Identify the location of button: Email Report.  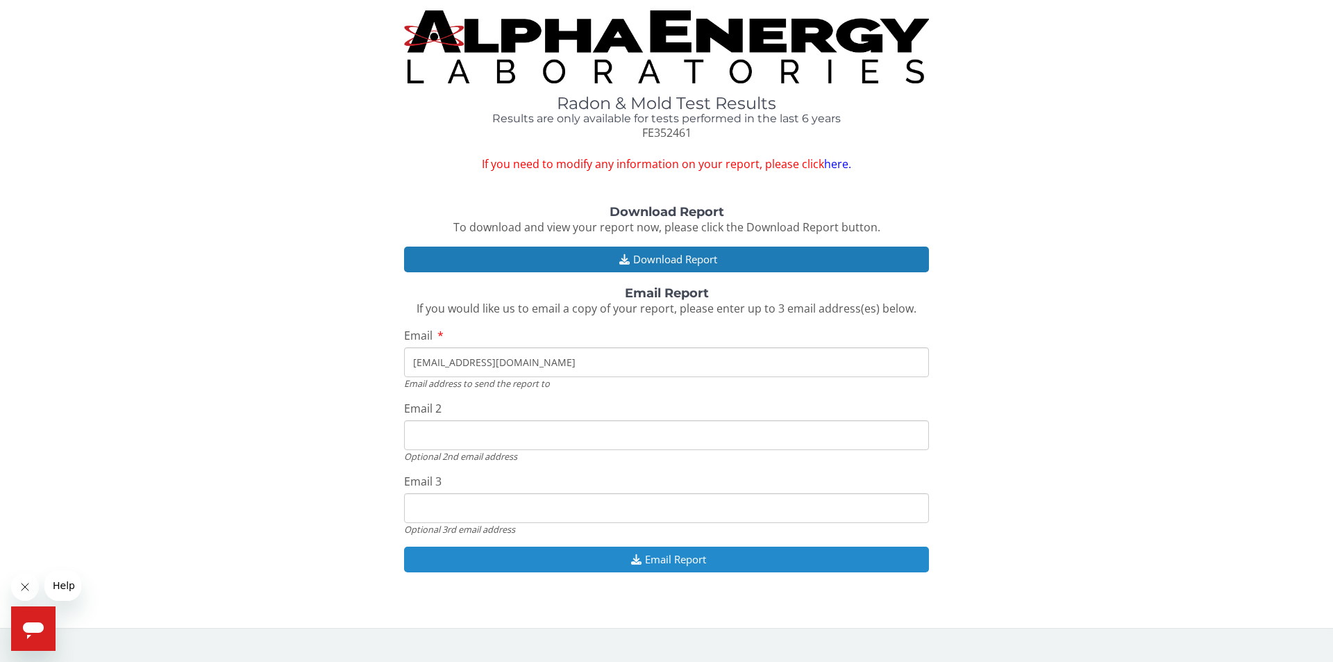
(667, 559).